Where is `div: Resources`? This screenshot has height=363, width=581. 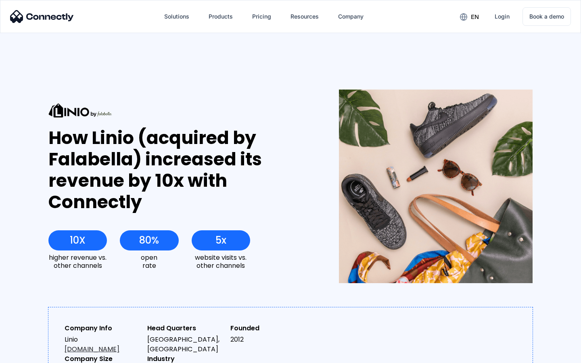 div: Resources is located at coordinates (304, 17).